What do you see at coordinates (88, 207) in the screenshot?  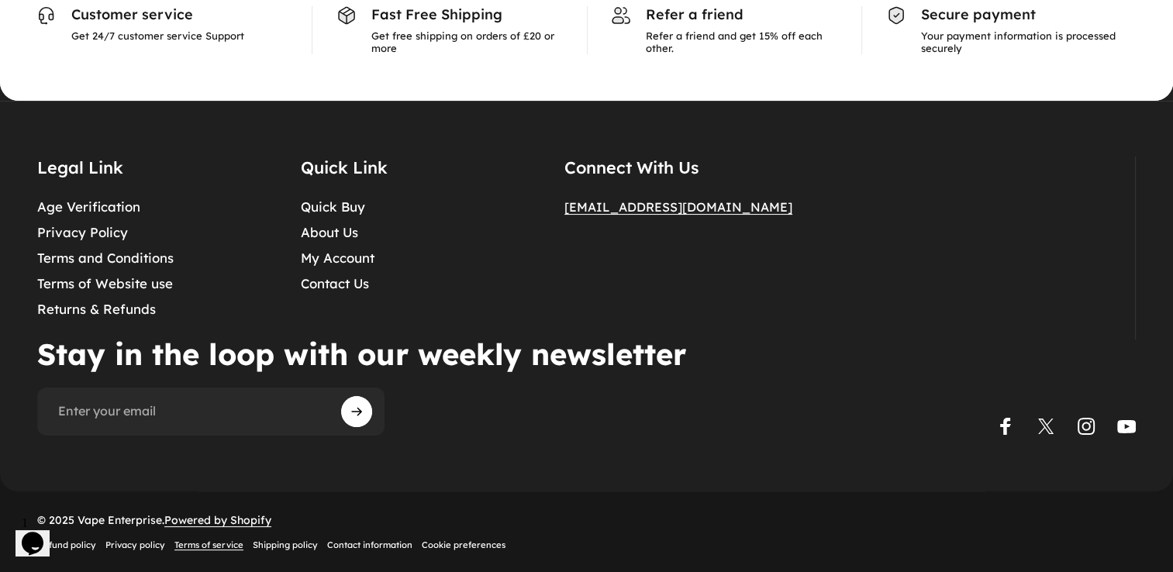 I see `a: Age Verification` at bounding box center [88, 207].